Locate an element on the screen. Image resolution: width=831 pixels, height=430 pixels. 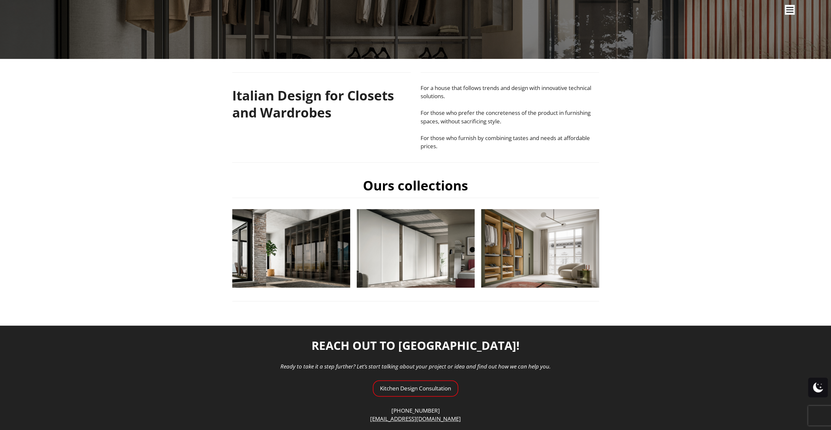
h2: Ours collections is located at coordinates (415, 186).